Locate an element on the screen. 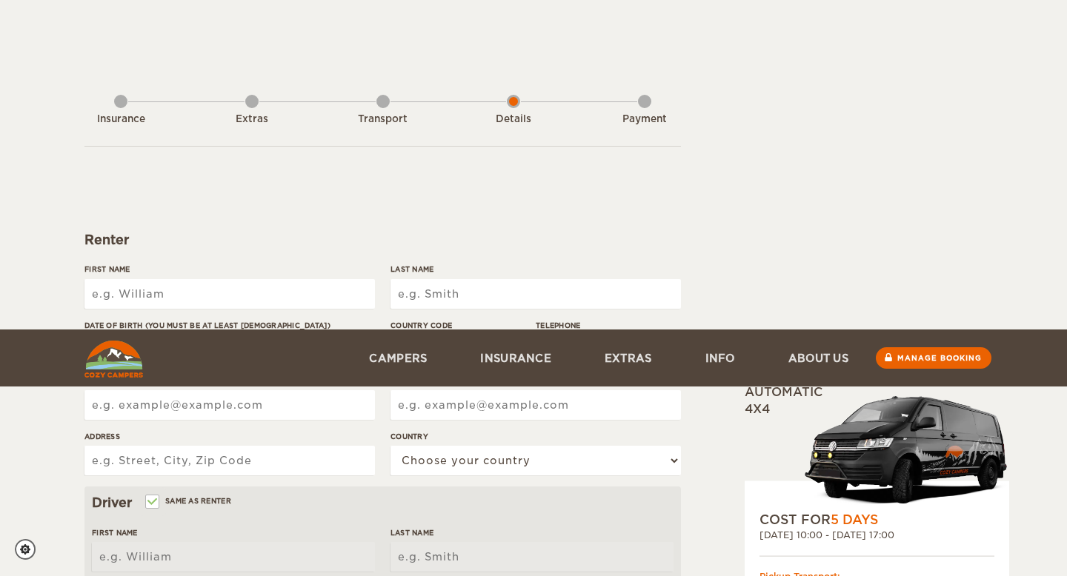 The image size is (1067, 576). a: Info is located at coordinates (720, 358).